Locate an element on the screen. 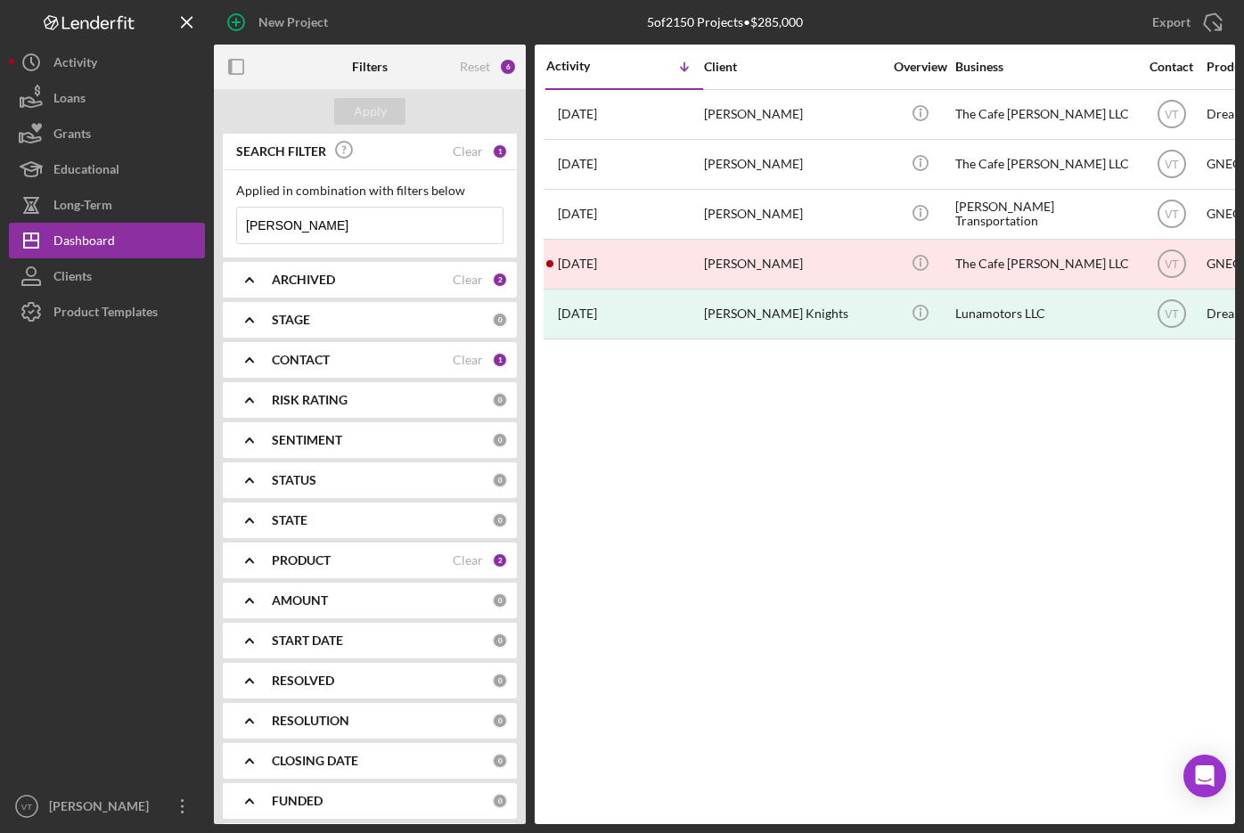 The width and height of the screenshot is (1244, 833). a: Clients is located at coordinates (107, 276).